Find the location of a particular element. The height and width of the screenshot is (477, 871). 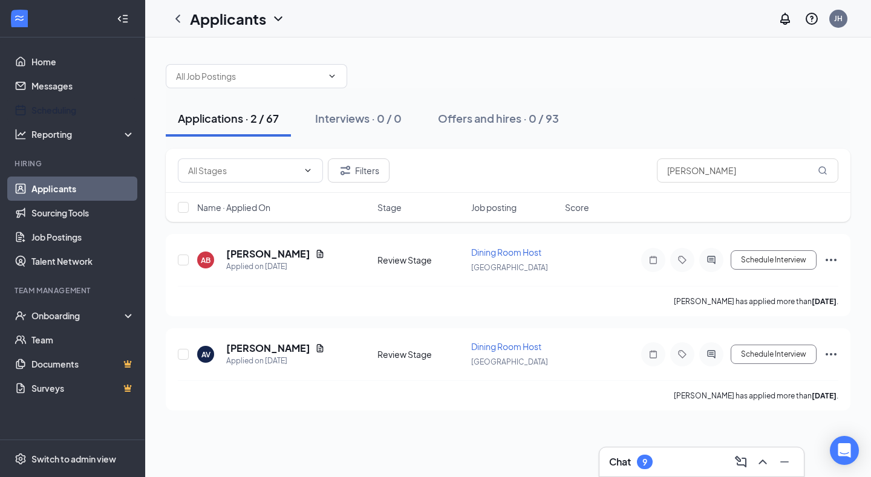

a: Sourcing Tools is located at coordinates (83, 213).